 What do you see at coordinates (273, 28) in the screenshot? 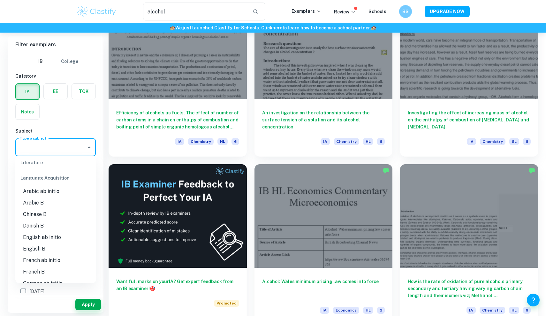
I see `h6: We just launched Clastify for Schools. Click to learn how to become a school partner.` at bounding box center [273, 28].